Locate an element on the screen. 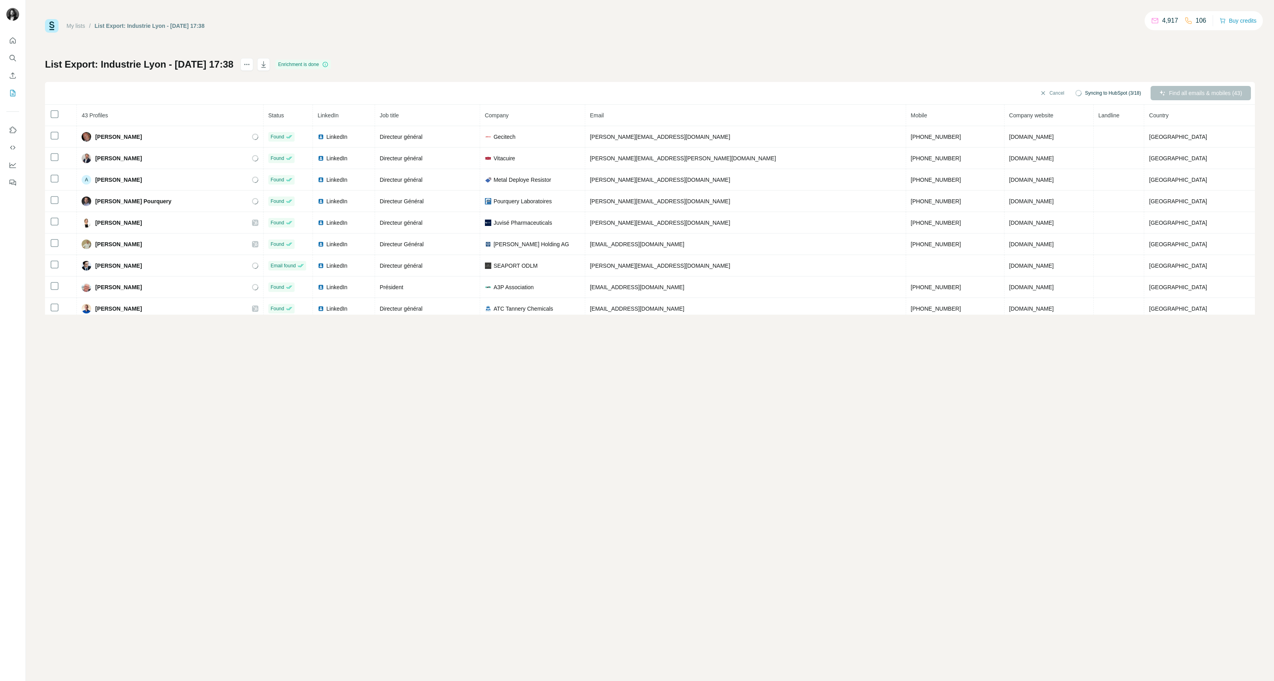 The height and width of the screenshot is (681, 1274). span: Juvisé Pharmaceuticals is located at coordinates (523, 223).